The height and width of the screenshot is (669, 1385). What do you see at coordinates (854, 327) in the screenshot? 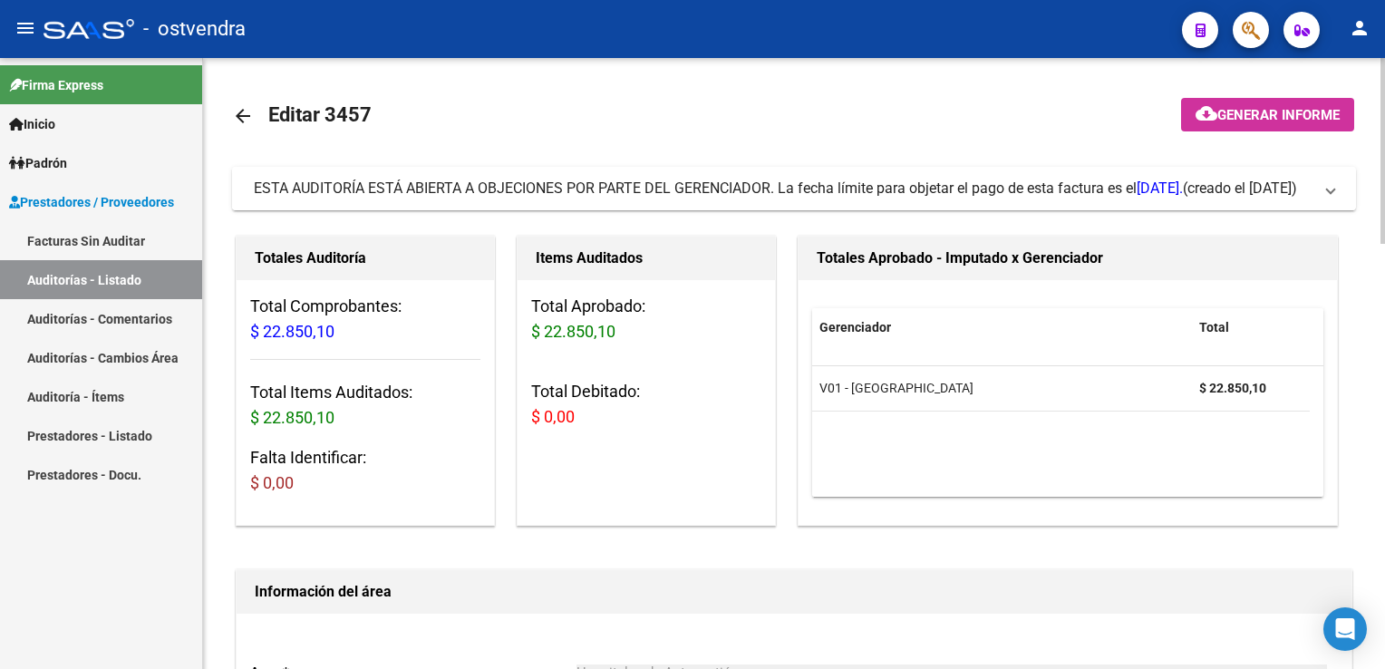
I see `span: Gerenciador` at bounding box center [854, 327].